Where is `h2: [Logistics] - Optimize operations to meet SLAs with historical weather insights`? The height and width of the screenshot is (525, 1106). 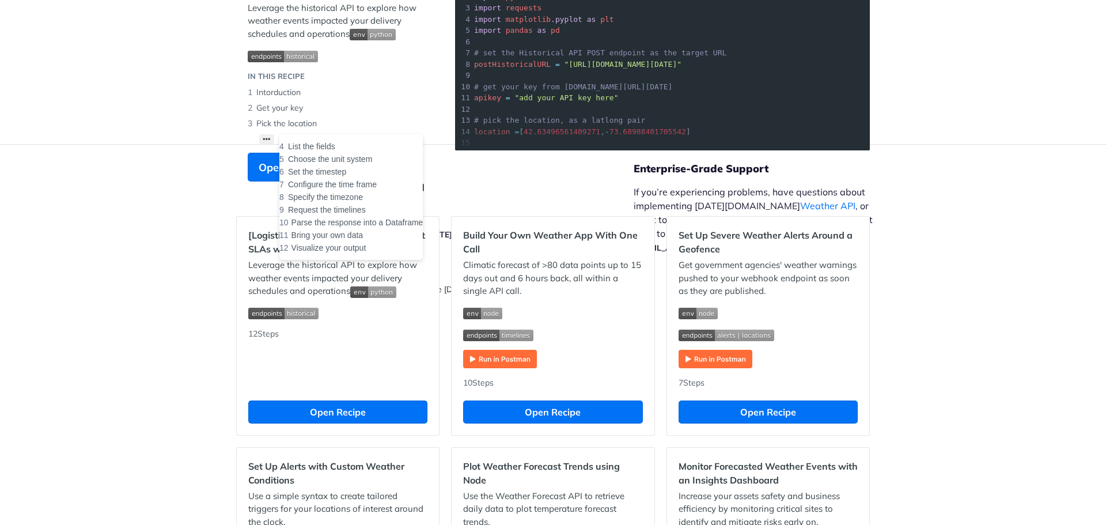 h2: [Logistics] - Optimize operations to meet SLAs with historical weather insights is located at coordinates (338, 242).